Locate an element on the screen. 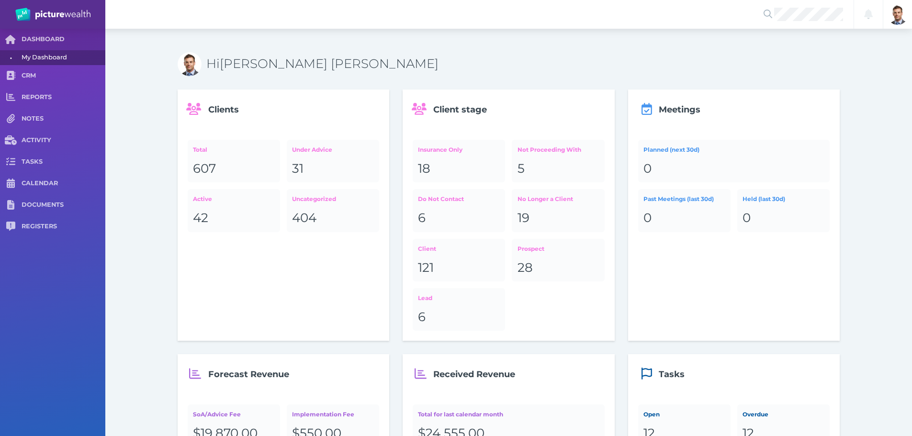  img: Brad Bond is located at coordinates (898, 14).